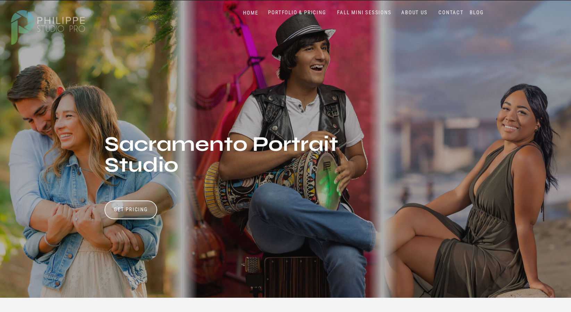 The width and height of the screenshot is (571, 312). Describe the element at coordinates (297, 13) in the screenshot. I see `nav: PORTFOLIO & PRICING` at that location.